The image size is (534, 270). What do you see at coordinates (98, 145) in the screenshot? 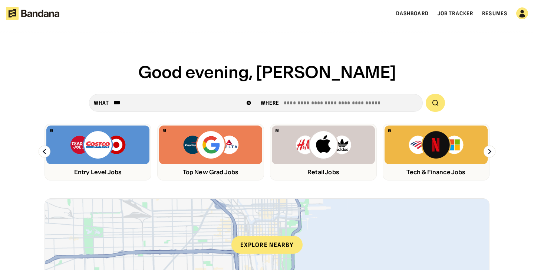
I see `img: Trader Joe’s, Costco, Target logos` at bounding box center [98, 145].